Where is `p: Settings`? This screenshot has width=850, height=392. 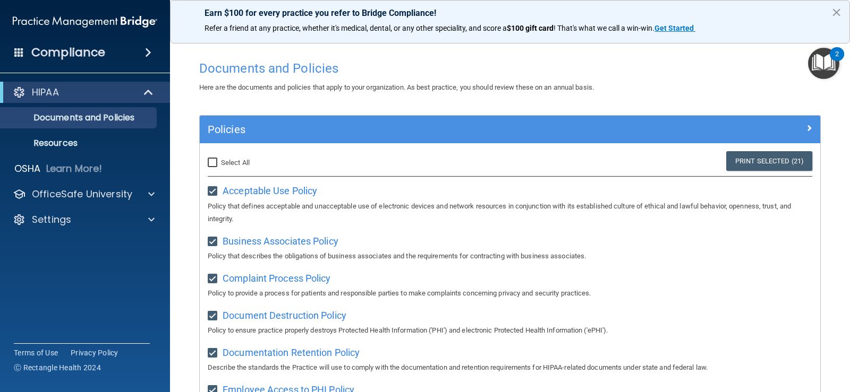
p: Settings is located at coordinates (52, 220).